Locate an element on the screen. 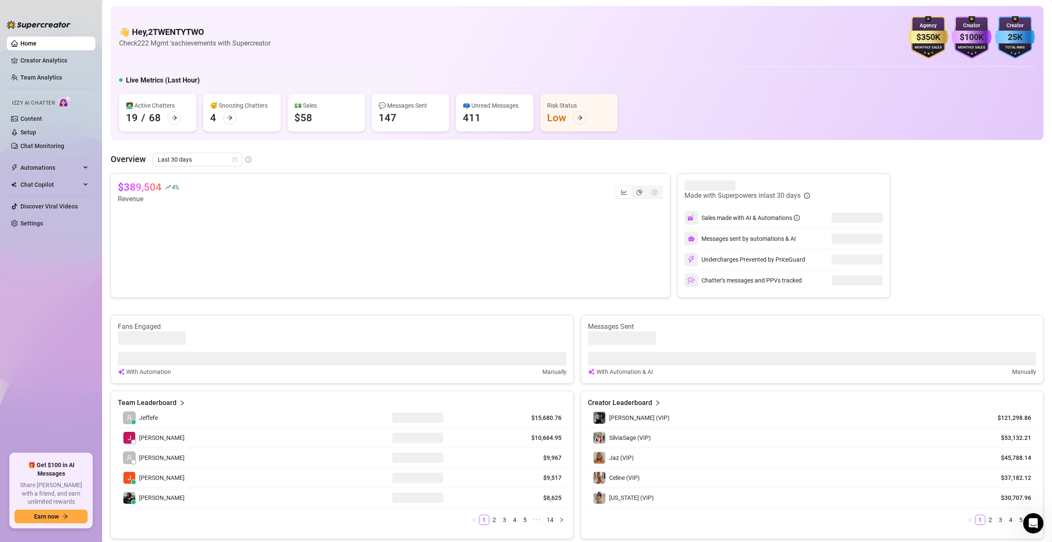 This screenshot has height=542, width=1052. div: 📪 Unread Messages is located at coordinates (495, 106).